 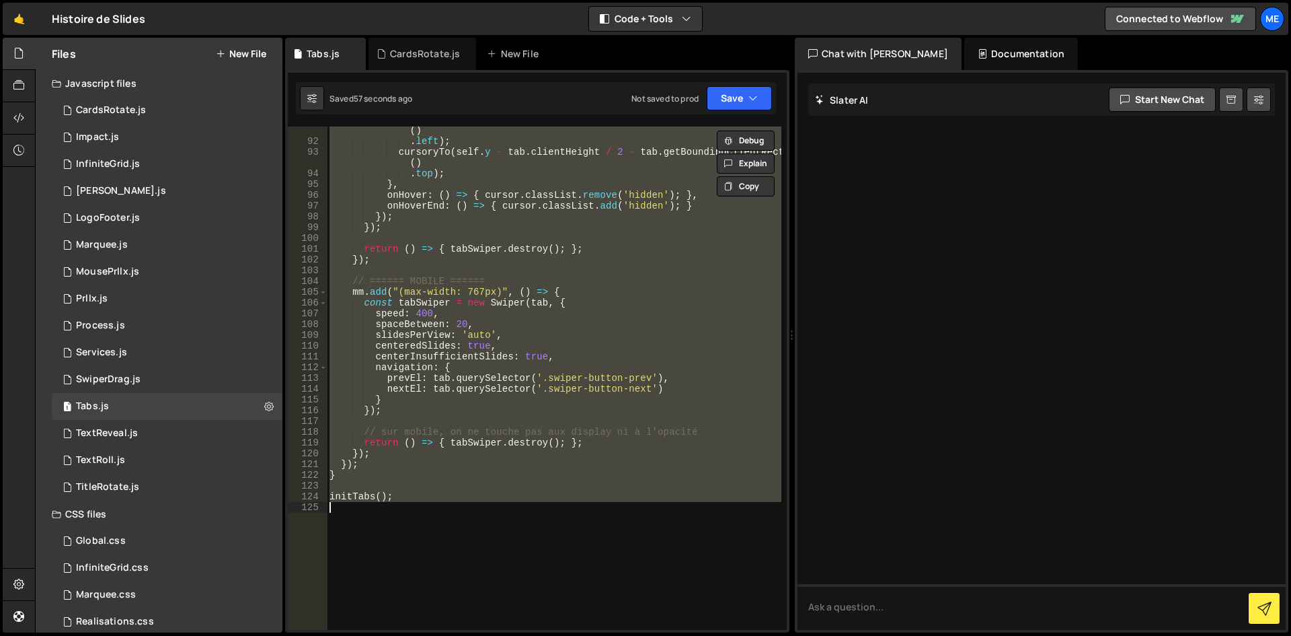 What do you see at coordinates (307, 141) in the screenshot?
I see `div: 92` at bounding box center [307, 141].